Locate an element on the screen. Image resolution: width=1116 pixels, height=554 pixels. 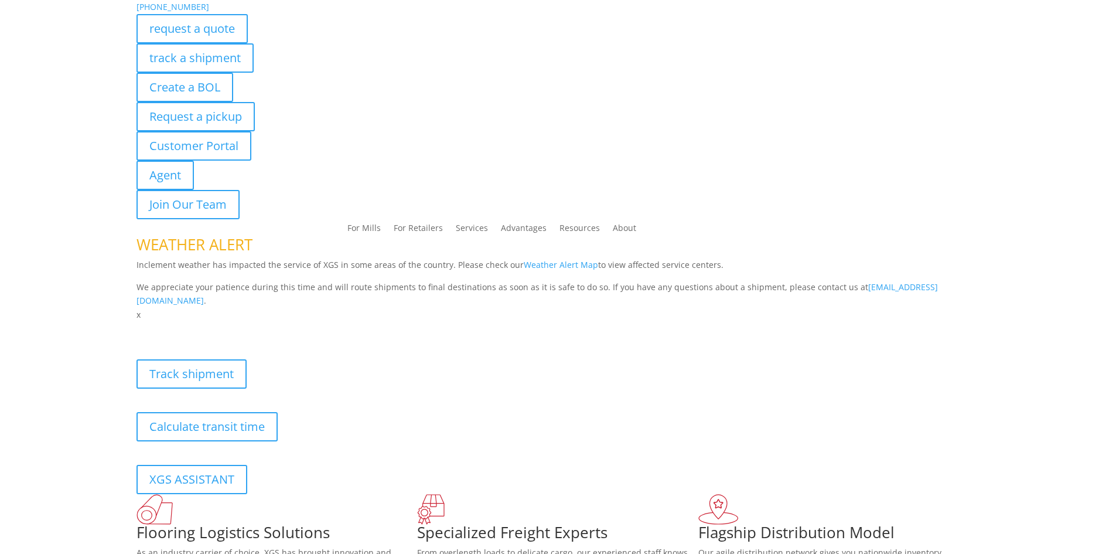
a: Agent is located at coordinates (165, 175).